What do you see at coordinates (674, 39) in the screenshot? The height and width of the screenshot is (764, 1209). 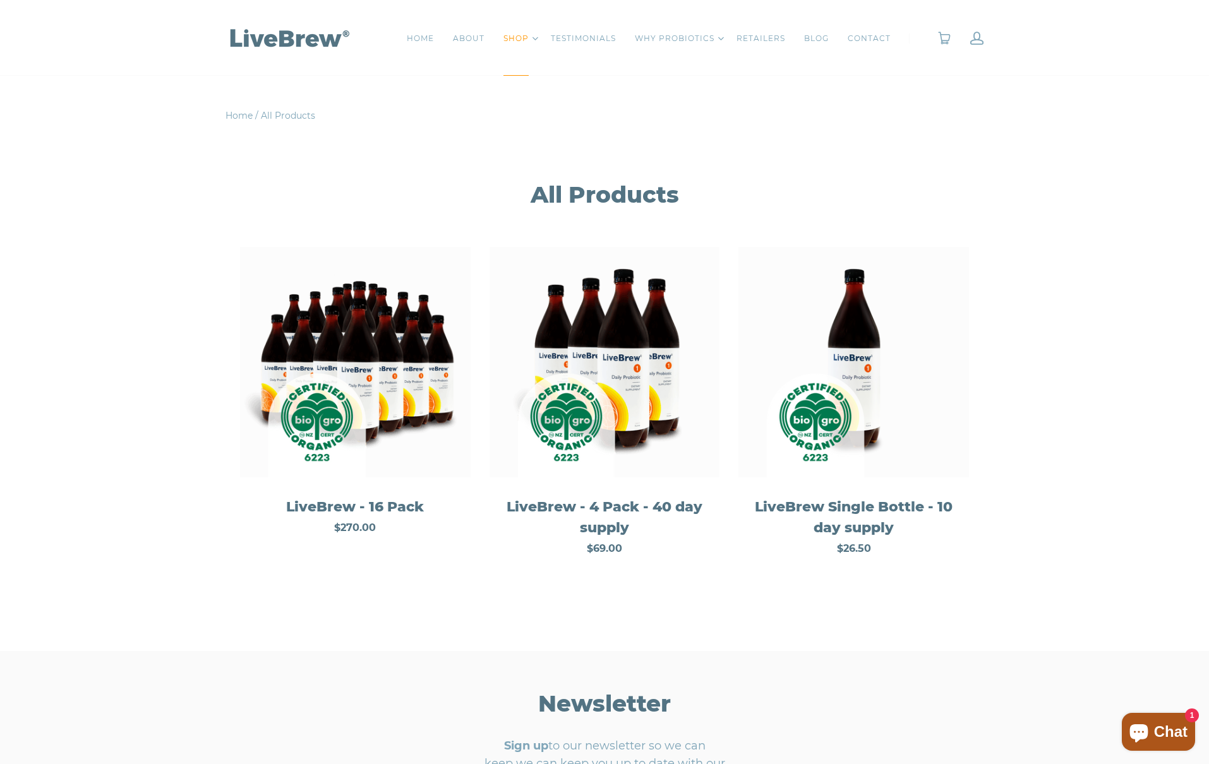 I see `a: WHY PROBIOTICS` at bounding box center [674, 39].